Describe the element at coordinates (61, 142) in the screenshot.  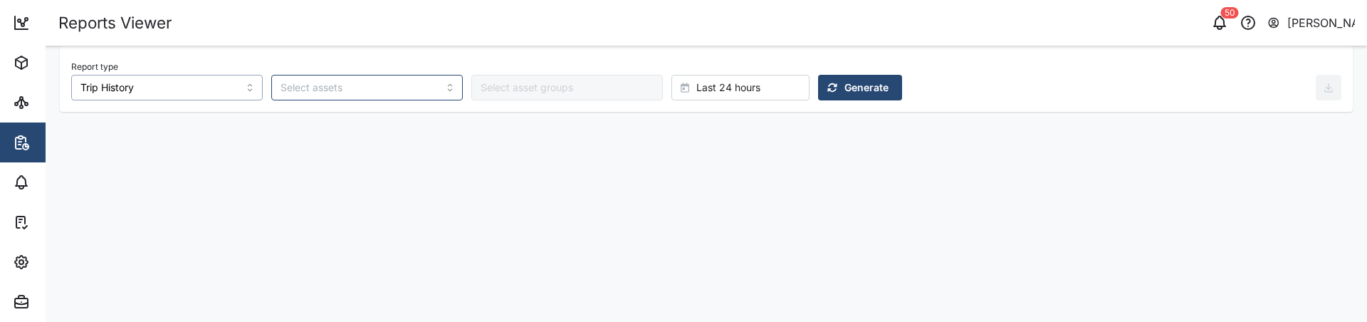
I see `div: Reports` at that location.